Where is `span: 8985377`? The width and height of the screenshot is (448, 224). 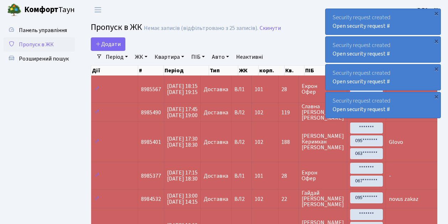
span: 8985377 is located at coordinates (151, 176).